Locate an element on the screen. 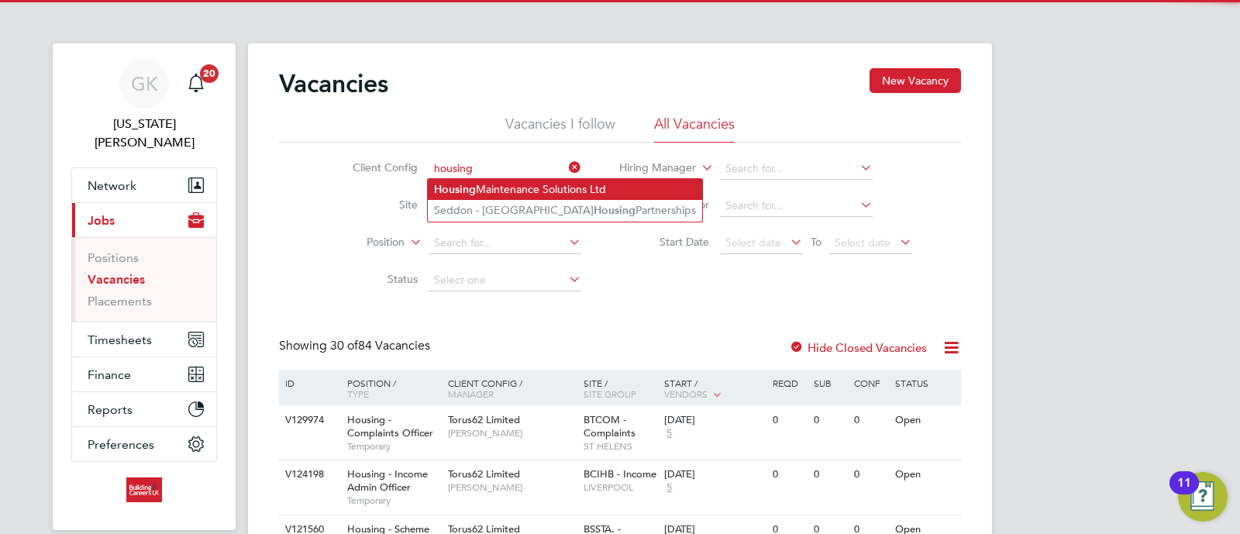  div: 11 is located at coordinates (1184, 493).